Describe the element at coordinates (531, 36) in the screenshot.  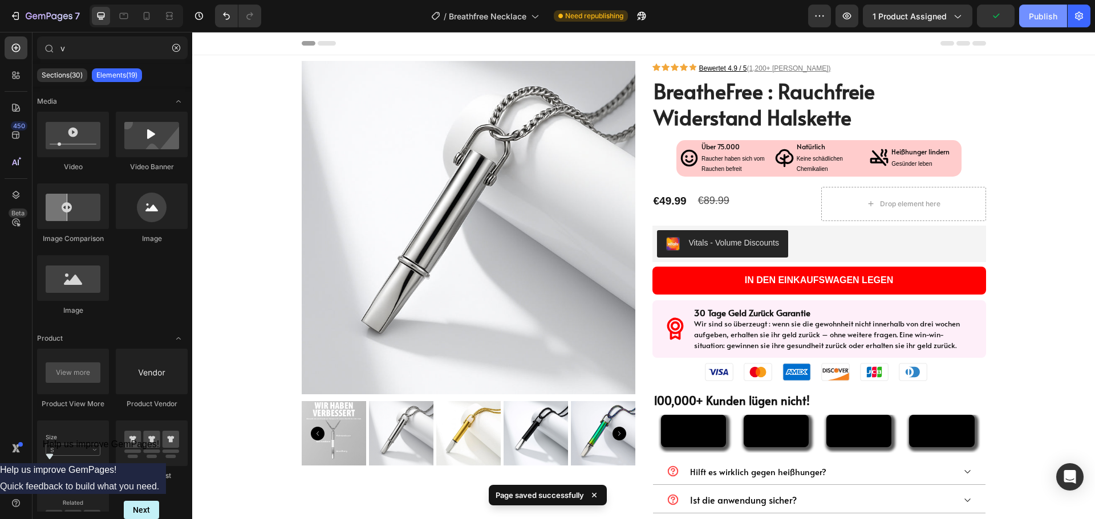
I see `u: Bewertet‎ 4.9 / 5` at that location.